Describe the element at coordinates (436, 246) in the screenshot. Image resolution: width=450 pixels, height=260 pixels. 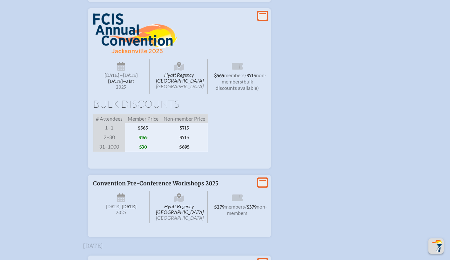
I see `button: Scroll Top` at that location.